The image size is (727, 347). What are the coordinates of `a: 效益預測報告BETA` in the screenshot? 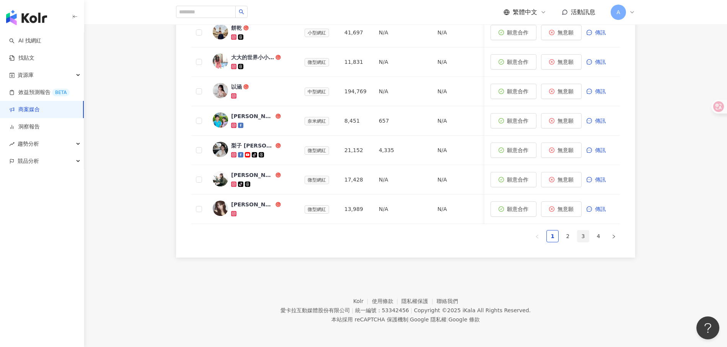 It's located at (39, 93).